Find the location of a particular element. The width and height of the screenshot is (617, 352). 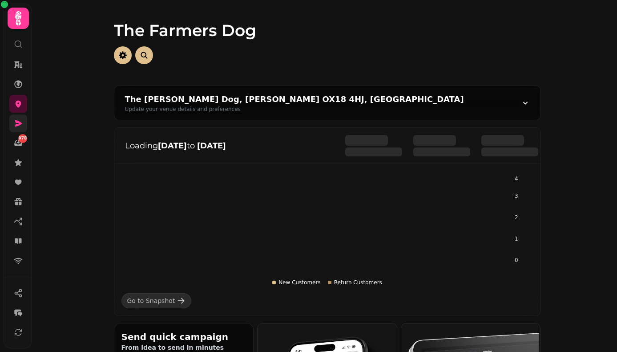

div: New Customers is located at coordinates (296, 282).